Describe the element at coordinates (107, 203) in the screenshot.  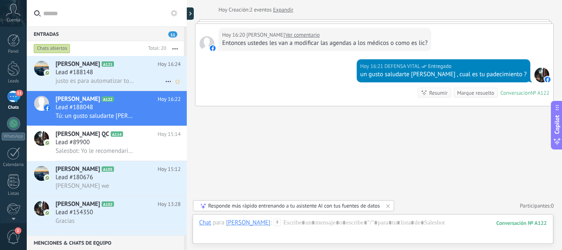
I see `span: A102` at that location.